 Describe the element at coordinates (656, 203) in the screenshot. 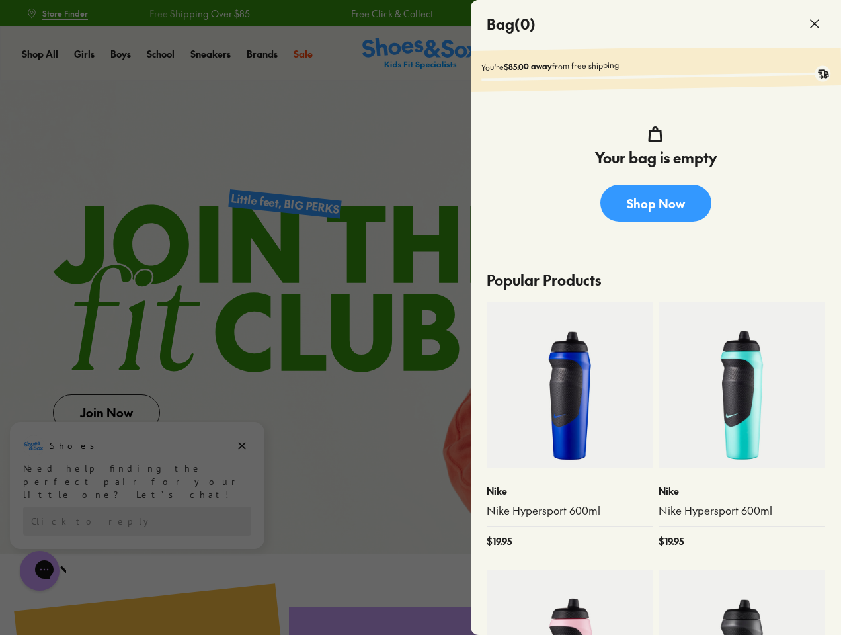

I see `a: Shop Now` at that location.